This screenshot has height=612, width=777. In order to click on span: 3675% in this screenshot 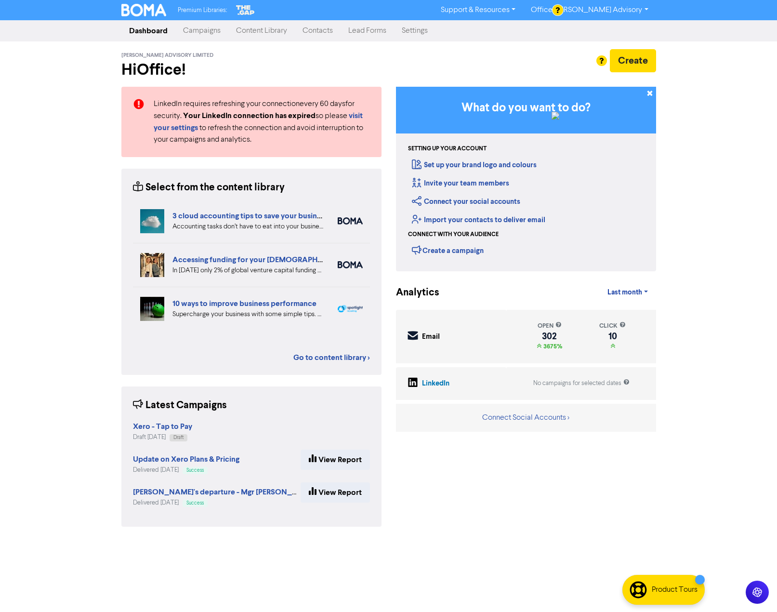, I will do `click(551, 346)`.